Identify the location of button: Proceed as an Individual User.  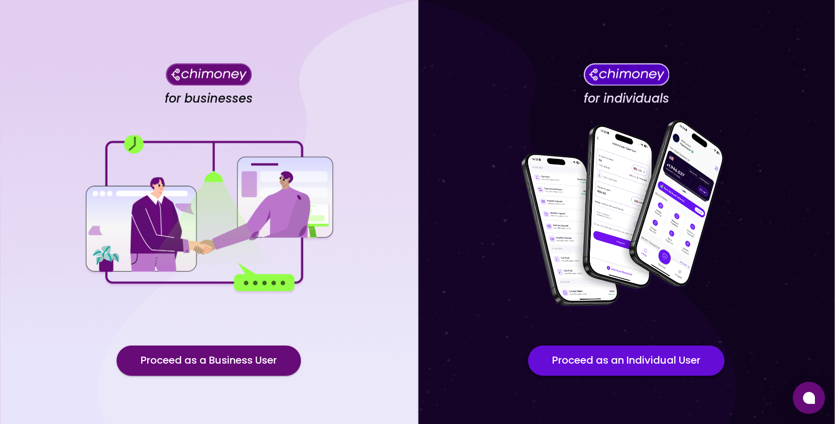
(626, 360).